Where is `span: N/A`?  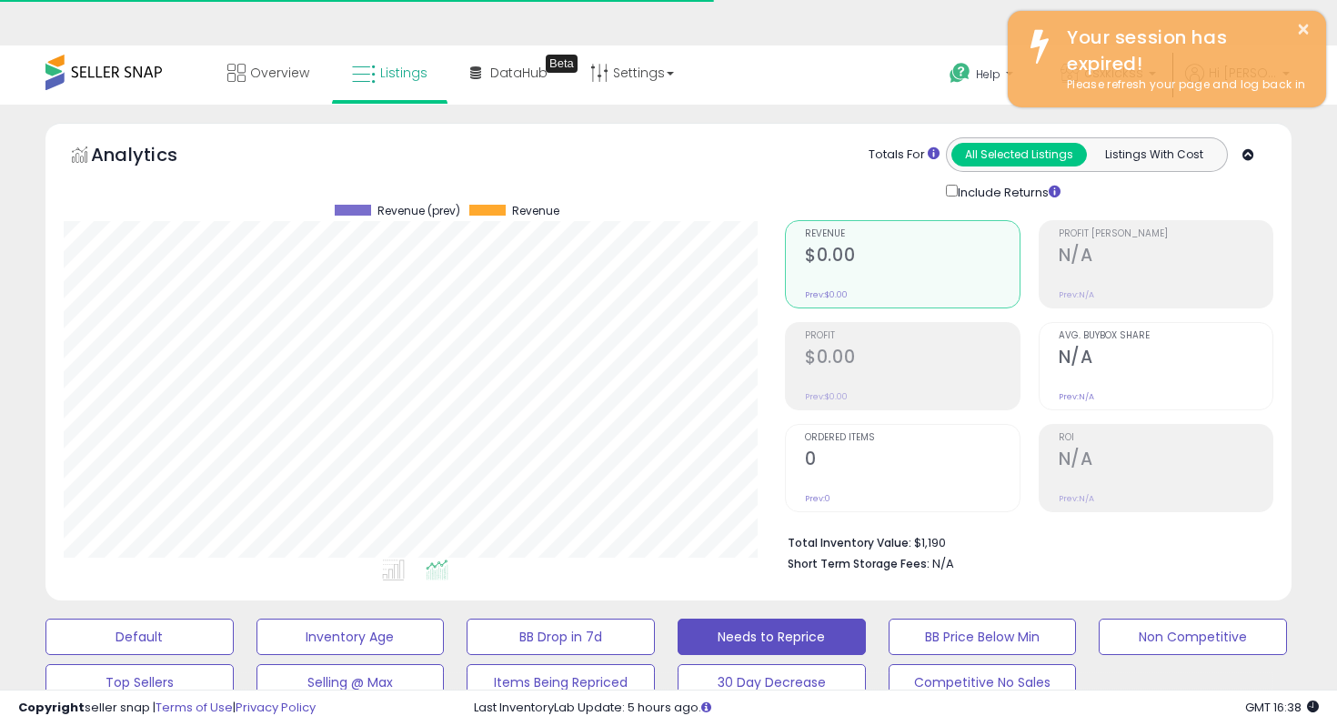 span: N/A is located at coordinates (943, 563).